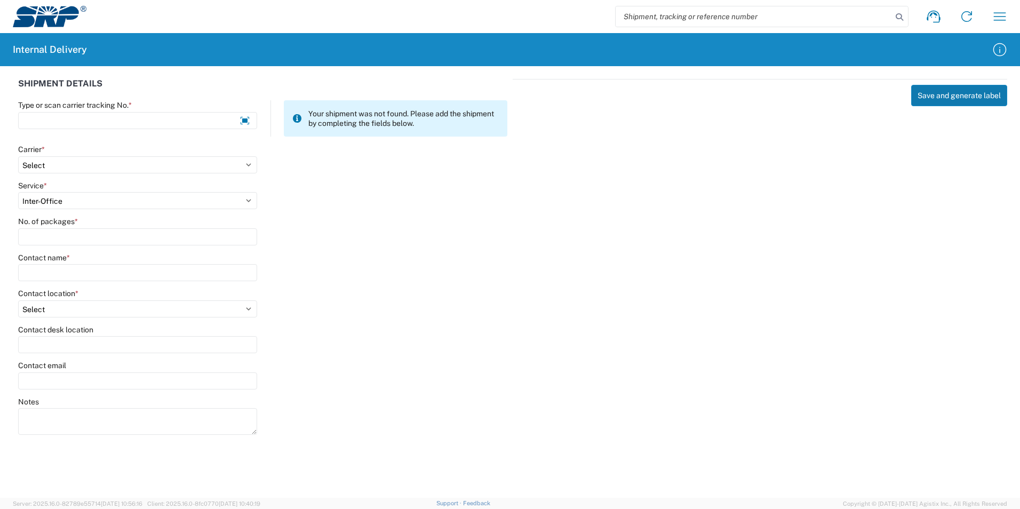 The width and height of the screenshot is (1020, 509). What do you see at coordinates (263, 90) in the screenshot?
I see `div: SHIPMENT DETAILS` at bounding box center [263, 90].